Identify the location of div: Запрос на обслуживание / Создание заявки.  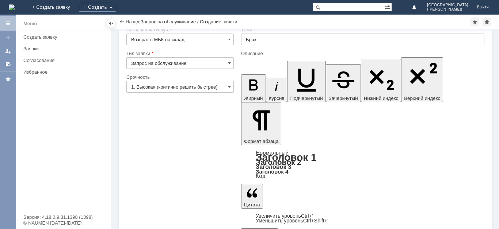
(189, 22).